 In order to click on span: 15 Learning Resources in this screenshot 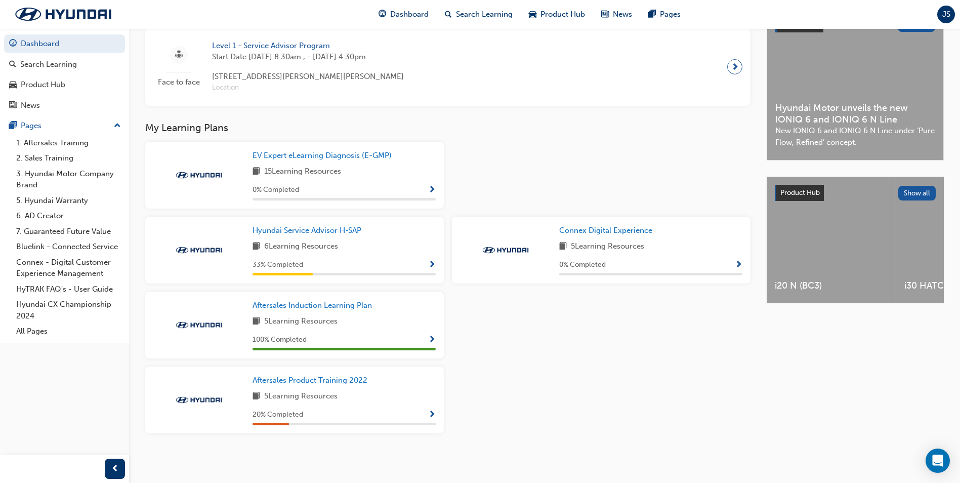, I will do `click(303, 172)`.